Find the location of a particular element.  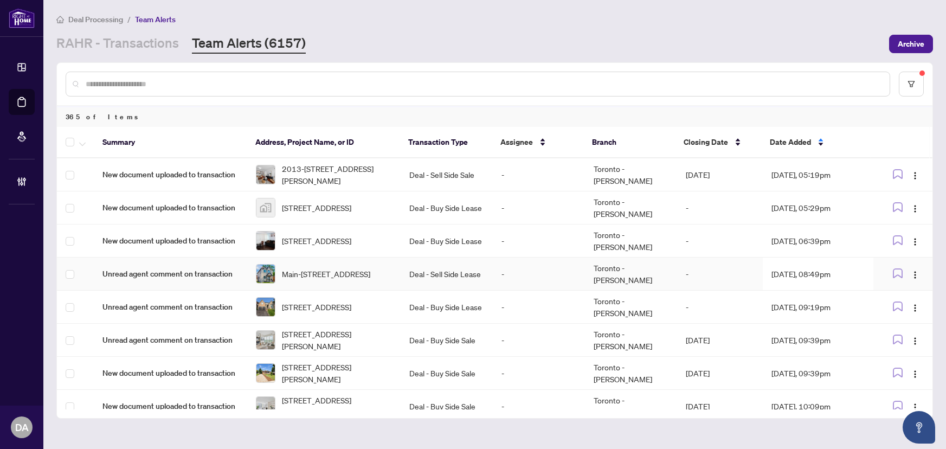

span: Closing Date is located at coordinates (706, 142).